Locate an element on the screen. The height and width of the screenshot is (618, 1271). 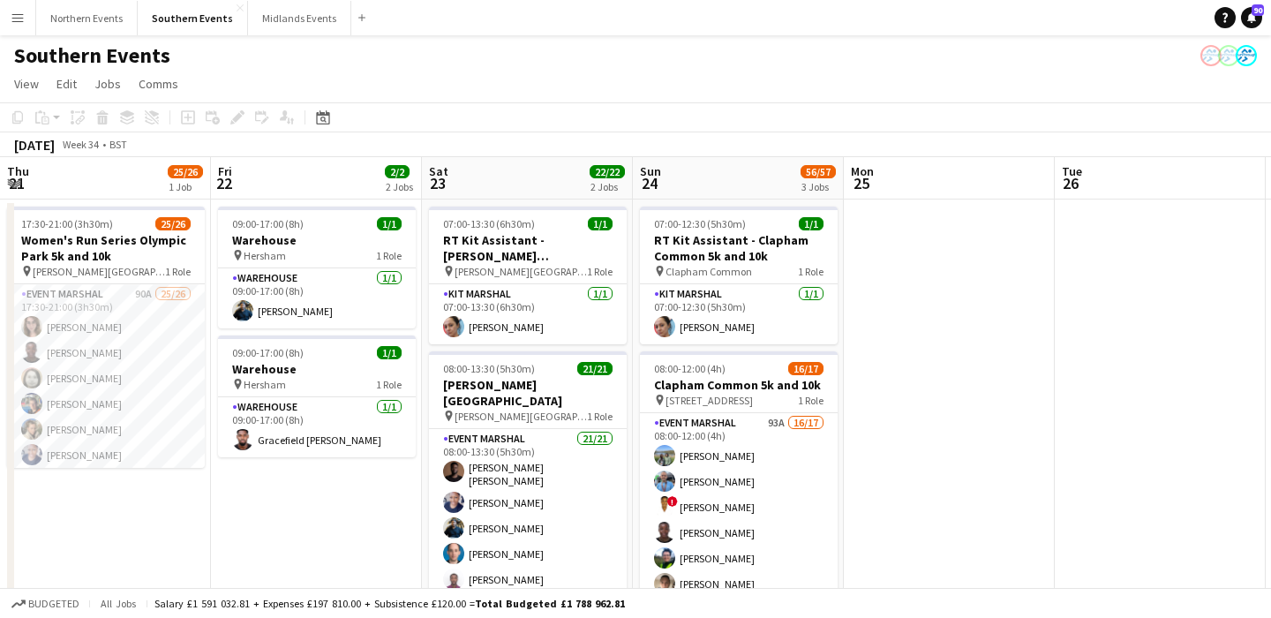
h3: RT Kit Assistant - Clapham Common 5k and 10k is located at coordinates (739, 248).